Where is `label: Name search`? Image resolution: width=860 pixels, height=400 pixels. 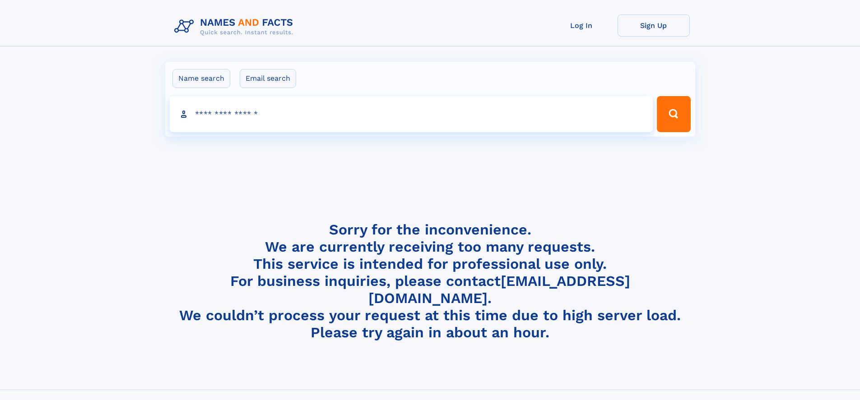
label: Name search is located at coordinates (201, 79).